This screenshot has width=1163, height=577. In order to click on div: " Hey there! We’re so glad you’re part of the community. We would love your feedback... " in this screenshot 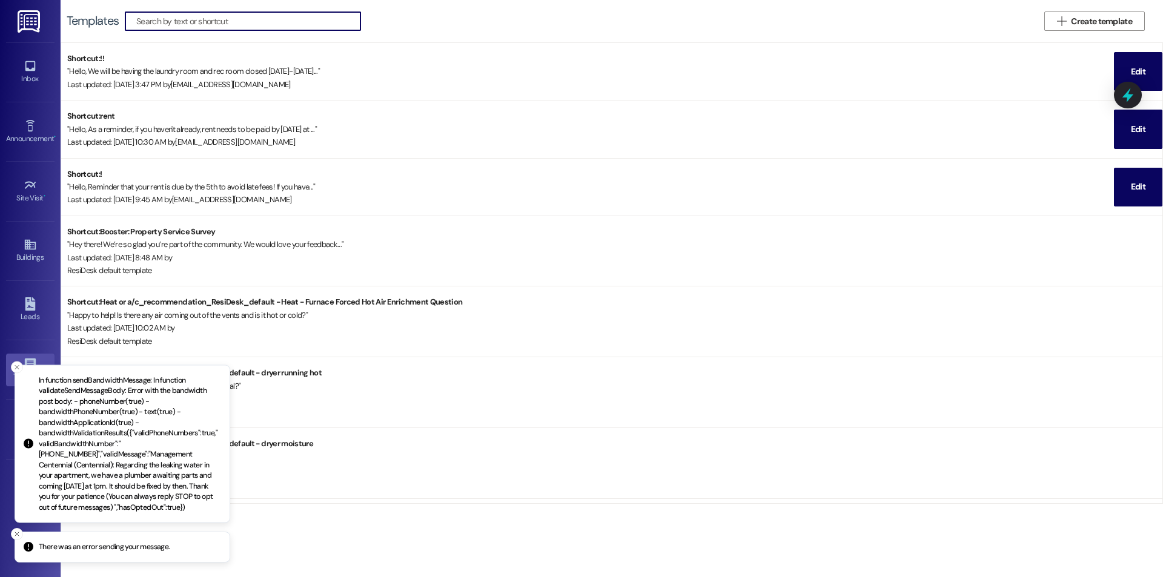, I will do `click(615, 244)`.